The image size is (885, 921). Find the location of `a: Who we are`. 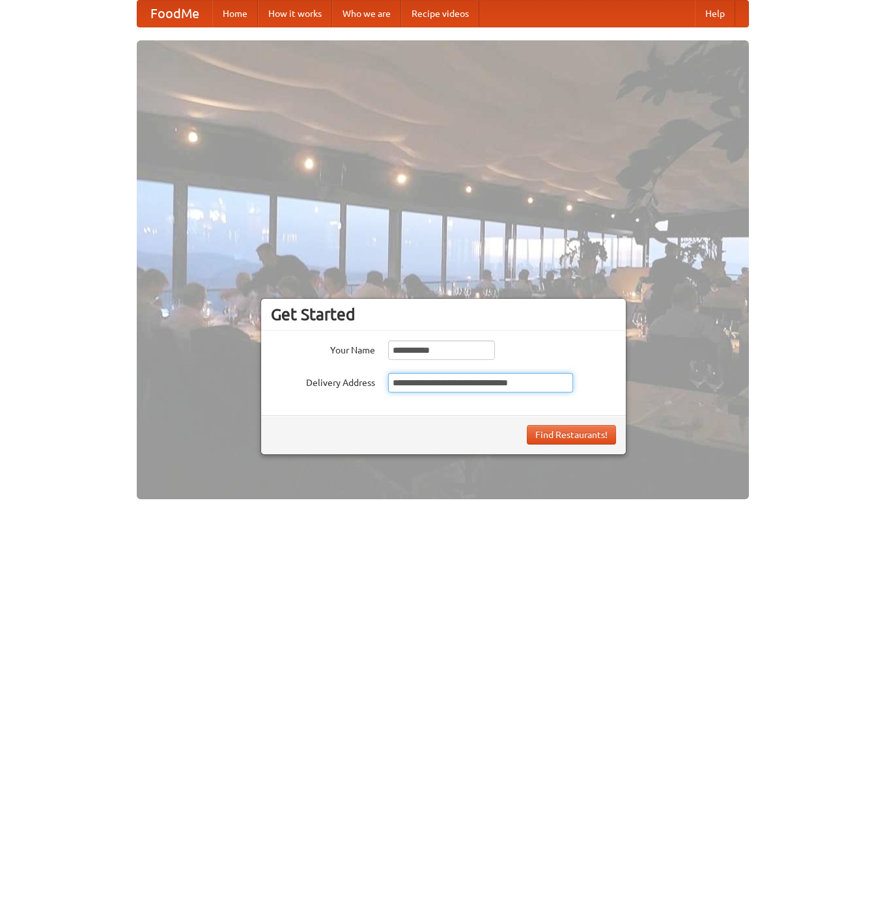

a: Who we are is located at coordinates (367, 14).